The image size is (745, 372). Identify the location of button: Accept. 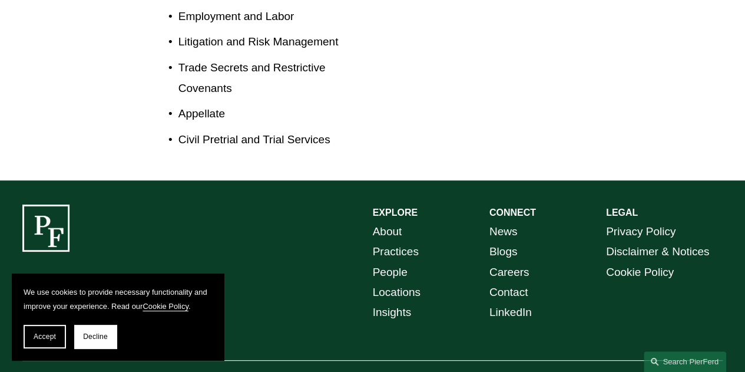
(45, 336).